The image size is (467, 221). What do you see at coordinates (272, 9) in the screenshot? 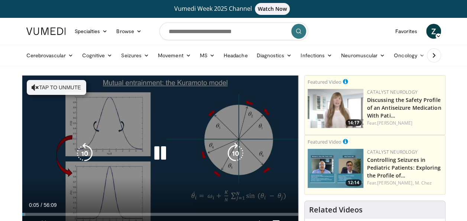
I see `span: Watch Now` at bounding box center [272, 9].